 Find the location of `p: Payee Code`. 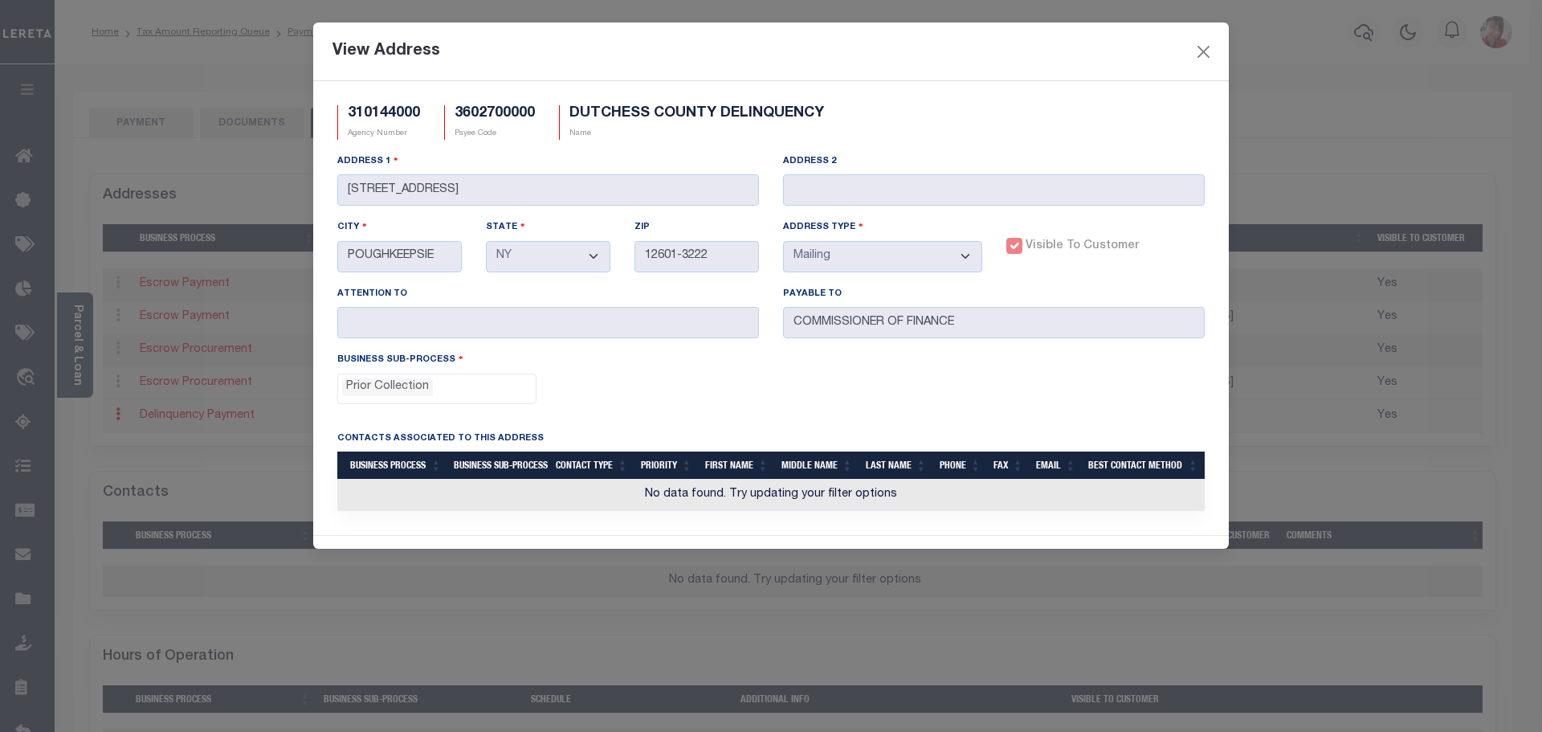

p: Payee Code is located at coordinates (495, 133).